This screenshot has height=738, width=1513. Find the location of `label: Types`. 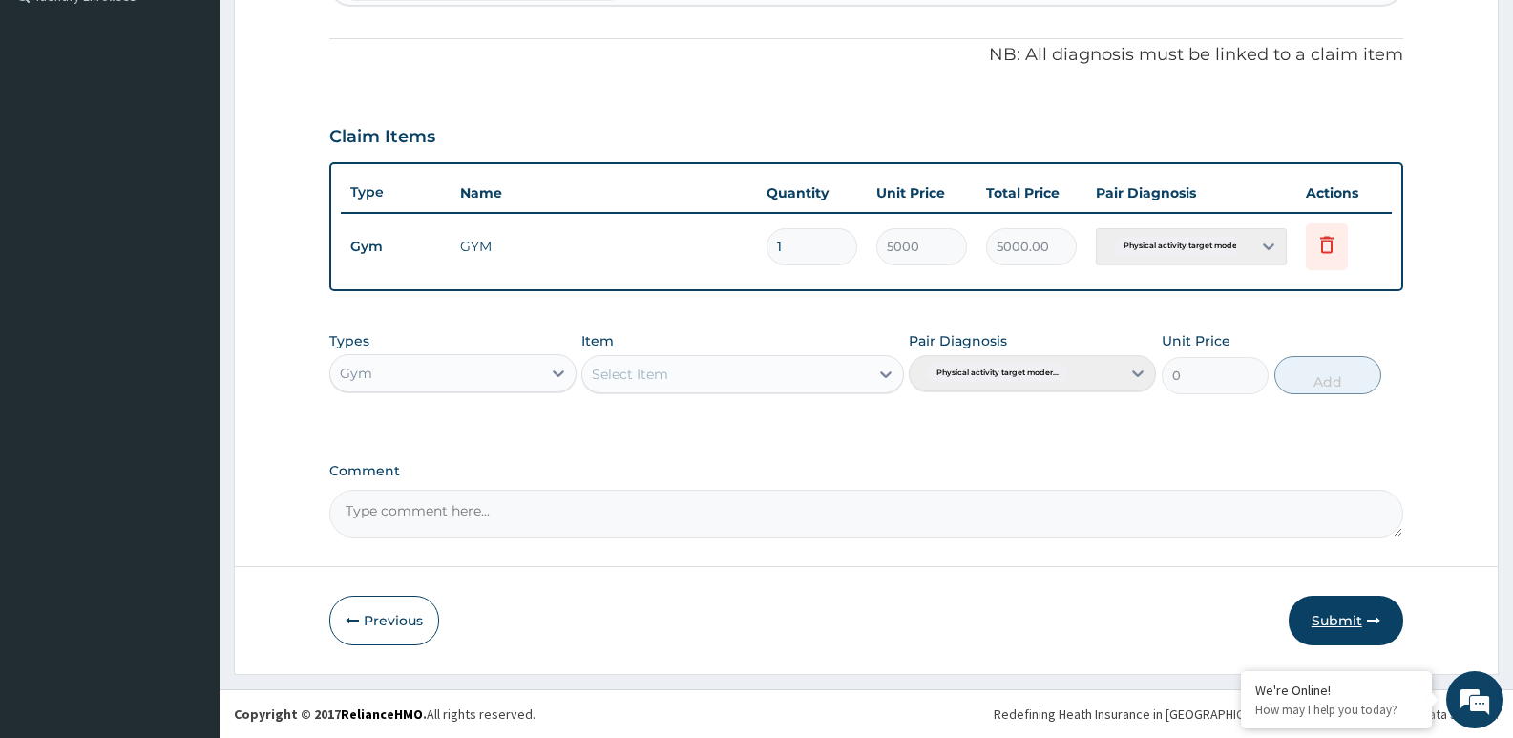

label: Types is located at coordinates (349, 341).